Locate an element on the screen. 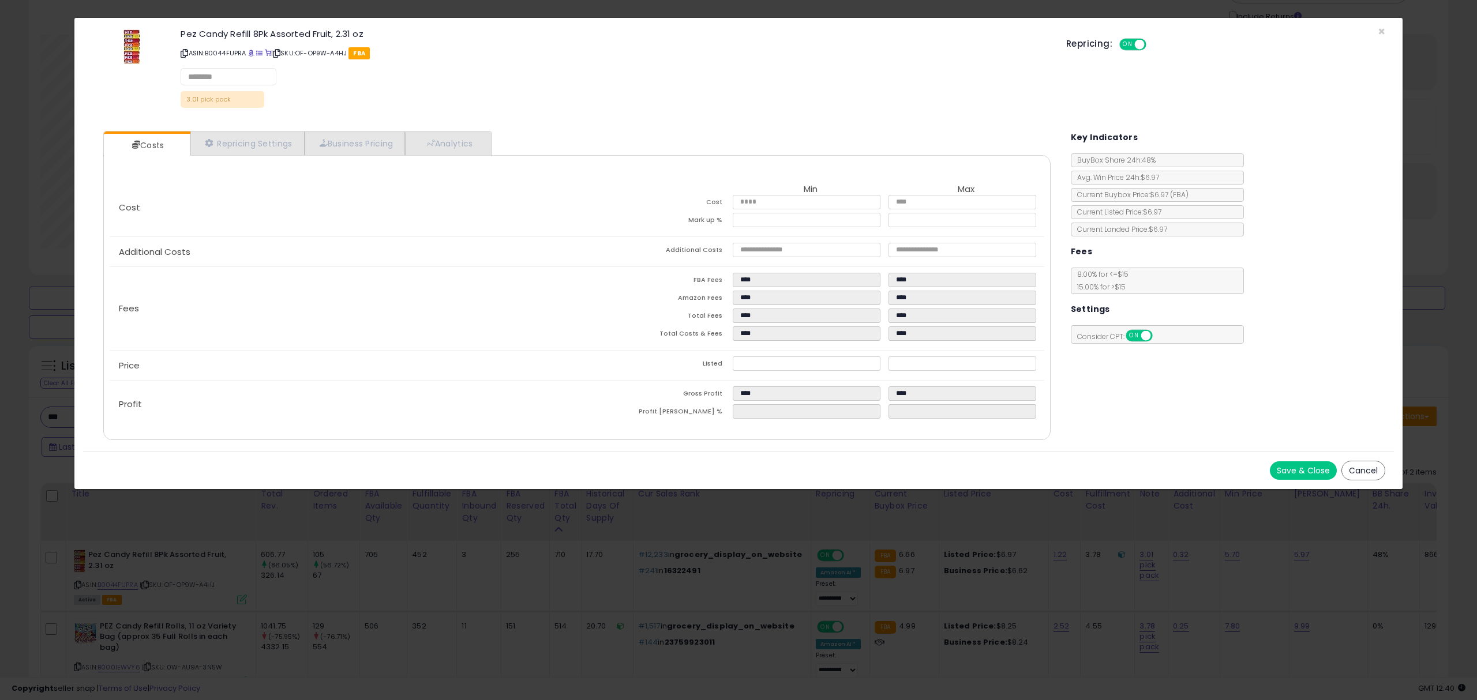 The height and width of the screenshot is (700, 1477). td: FBA Fees is located at coordinates (655, 281).